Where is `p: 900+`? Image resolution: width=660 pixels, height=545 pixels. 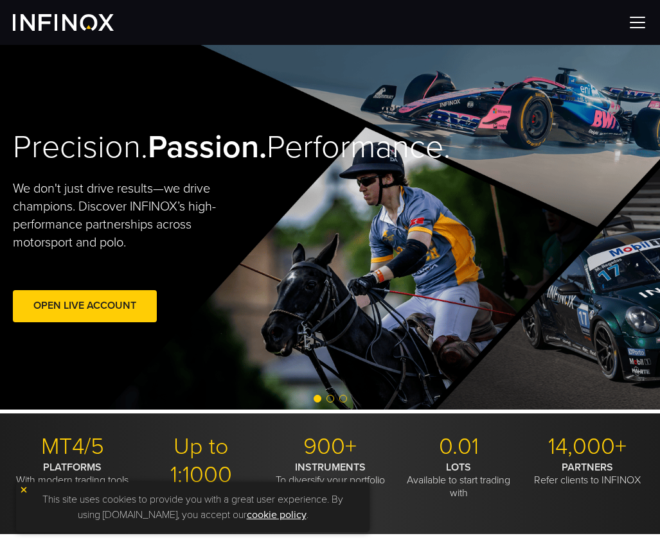
p: 900+ is located at coordinates (330, 447).